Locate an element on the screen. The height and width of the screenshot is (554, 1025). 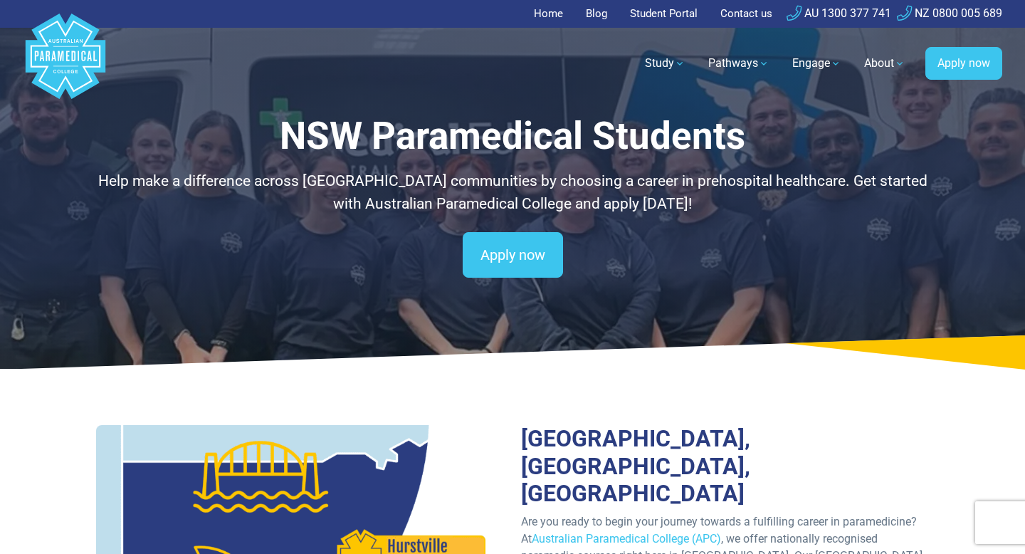
a: NZ 0800 005 689 is located at coordinates (949, 13).